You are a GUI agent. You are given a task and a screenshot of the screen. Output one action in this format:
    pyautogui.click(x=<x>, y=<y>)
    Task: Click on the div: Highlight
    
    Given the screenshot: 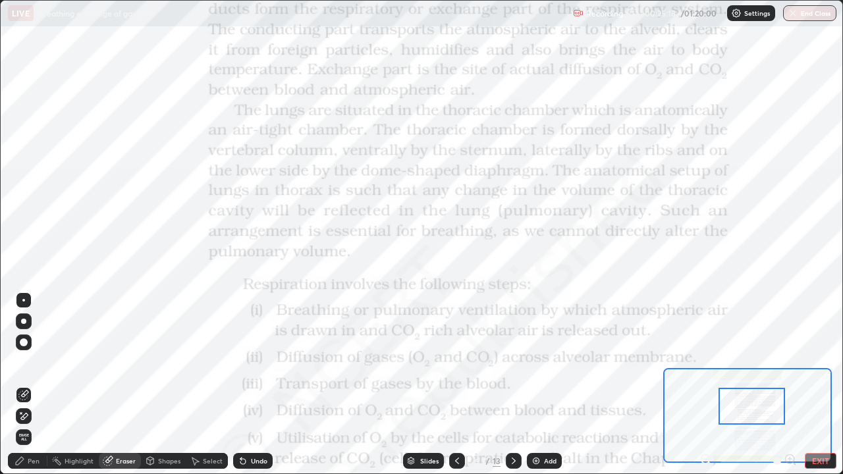 What is the action you would take?
    pyautogui.click(x=79, y=461)
    